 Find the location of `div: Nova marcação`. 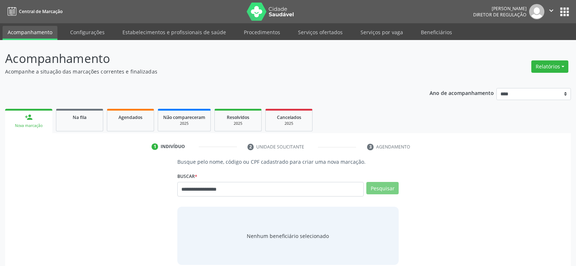

div: Nova marcação is located at coordinates (29, 125).